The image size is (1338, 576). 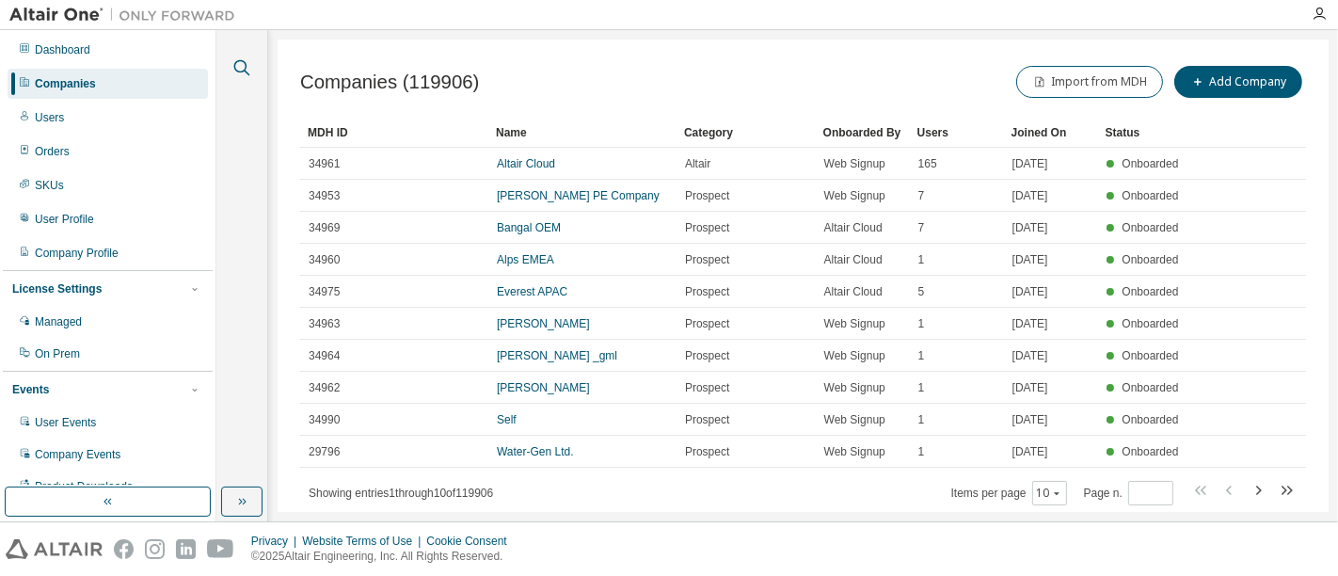 I want to click on div: Company Profile, so click(x=76, y=253).